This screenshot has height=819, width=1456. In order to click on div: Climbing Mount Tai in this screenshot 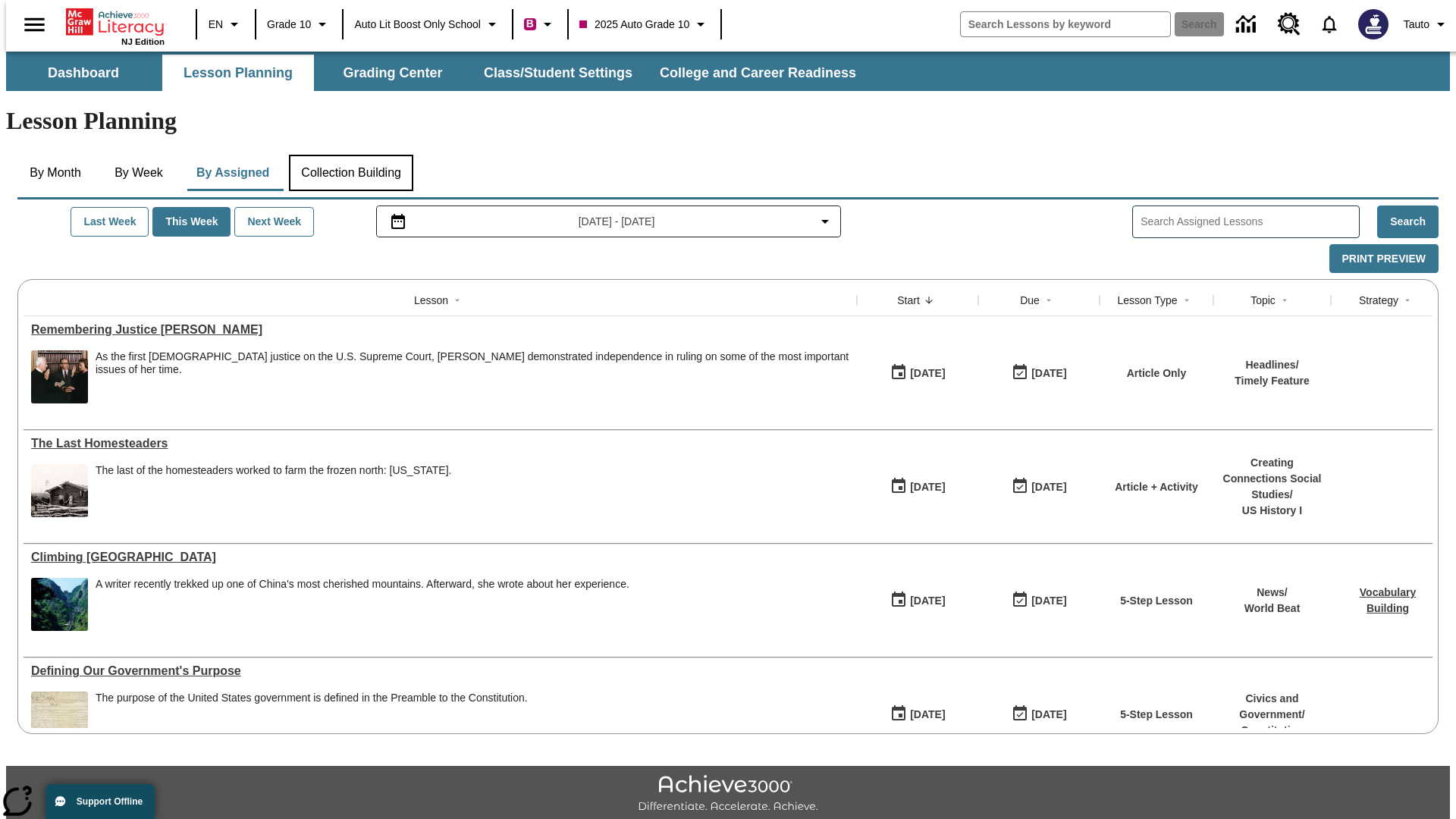, I will do `click(440, 557)`.